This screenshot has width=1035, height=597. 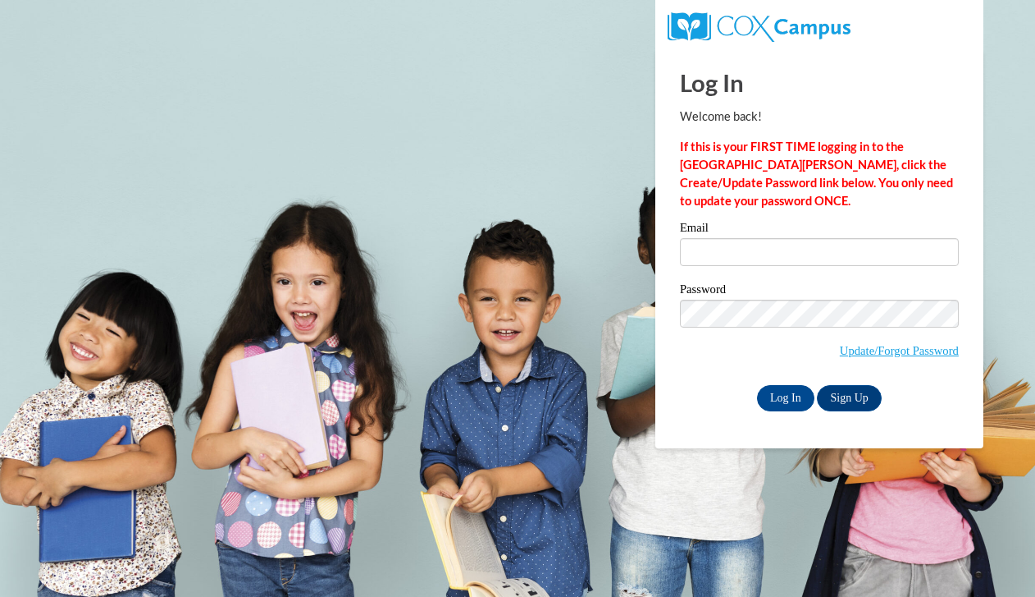 What do you see at coordinates (849, 398) in the screenshot?
I see `a: Sign Up` at bounding box center [849, 398].